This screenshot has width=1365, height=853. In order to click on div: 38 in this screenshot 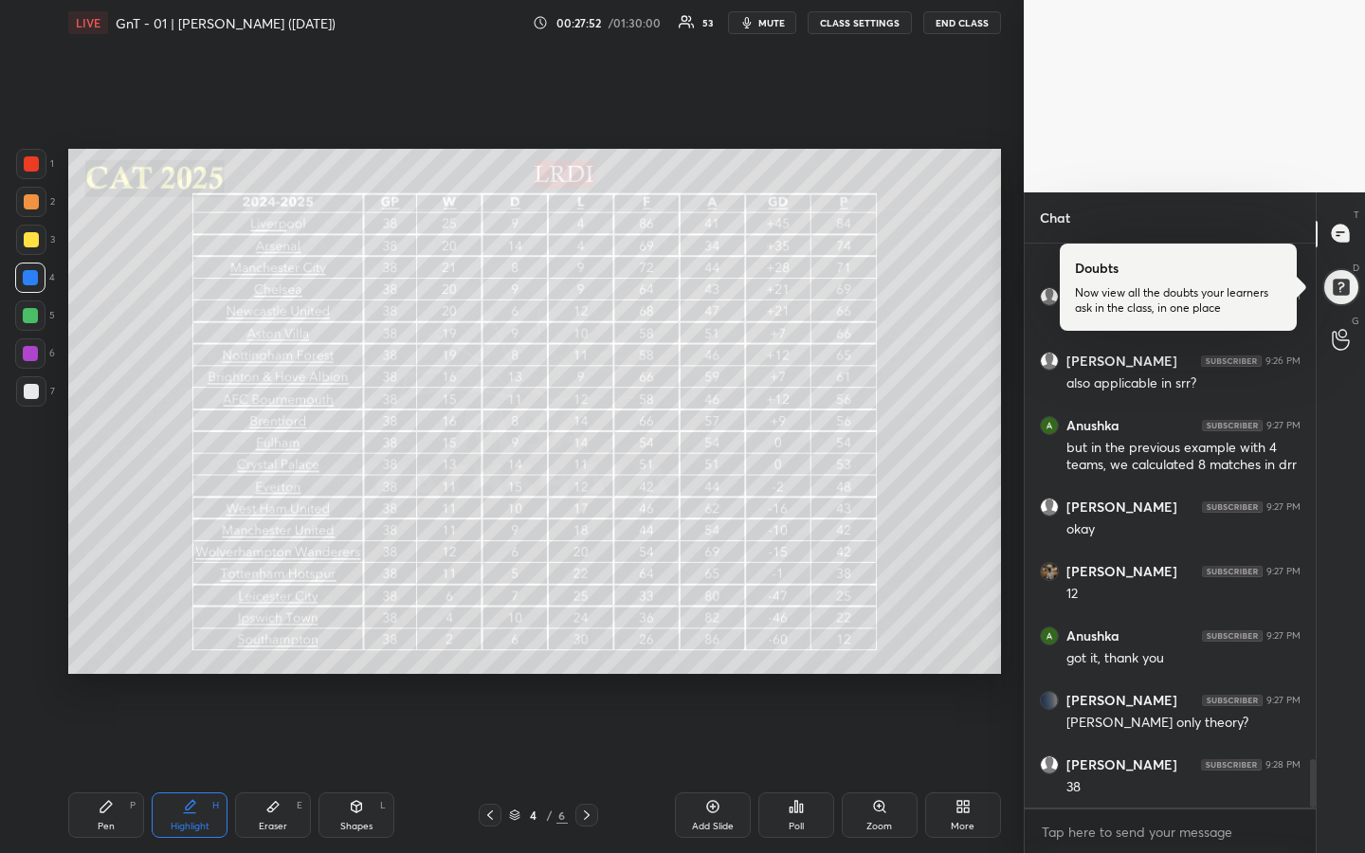, I will do `click(1183, 788)`.